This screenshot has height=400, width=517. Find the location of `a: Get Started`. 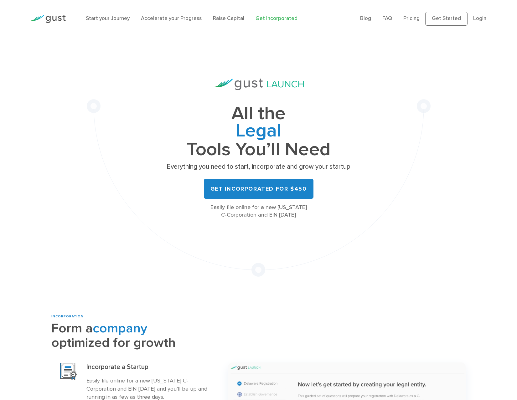

a: Get Started is located at coordinates (446, 19).